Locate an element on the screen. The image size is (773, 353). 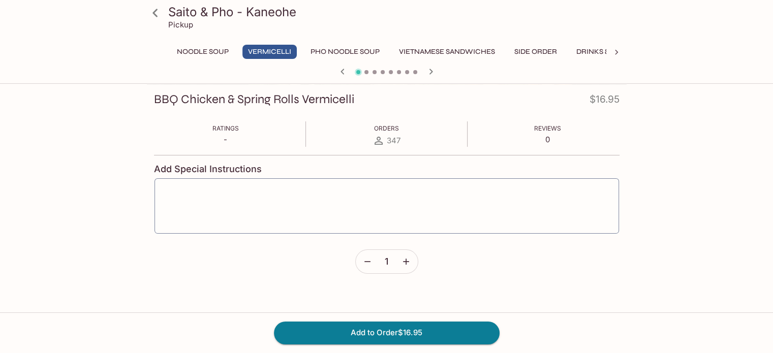
button: Pho Noodle Soup is located at coordinates (345, 52).